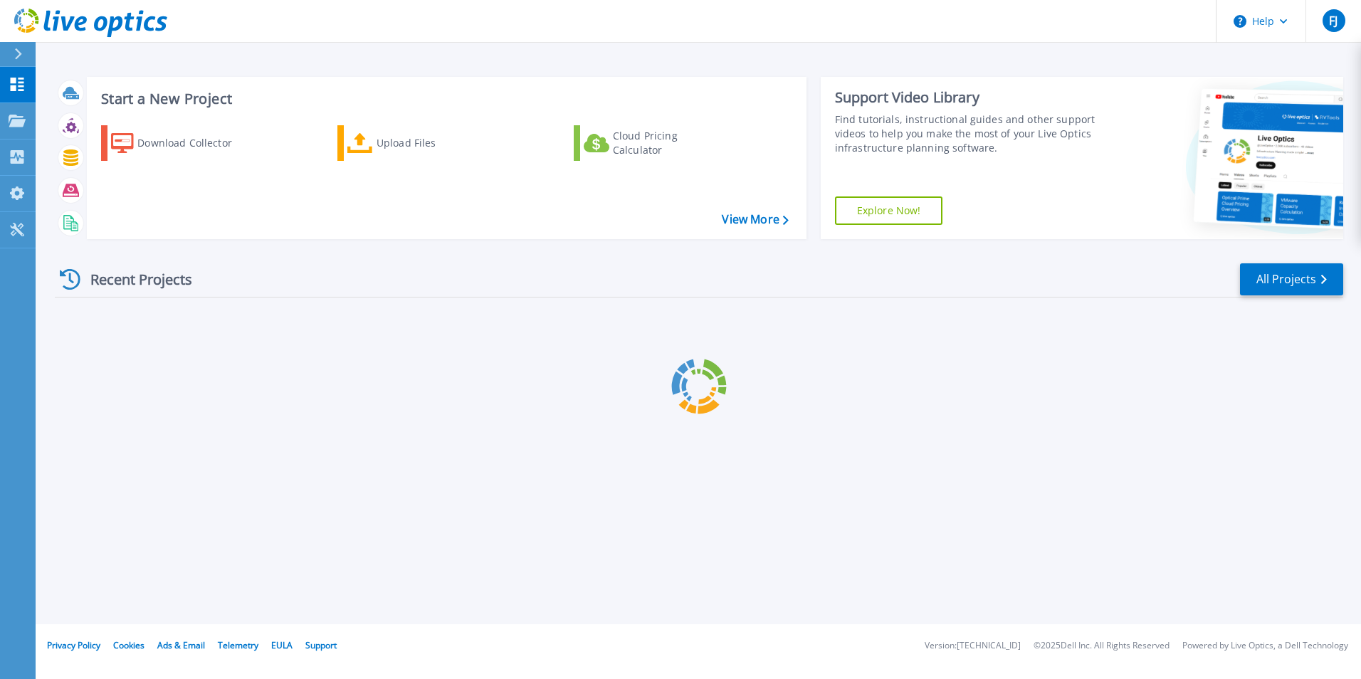 Image resolution: width=1361 pixels, height=679 pixels. What do you see at coordinates (321, 645) in the screenshot?
I see `a: Support` at bounding box center [321, 645].